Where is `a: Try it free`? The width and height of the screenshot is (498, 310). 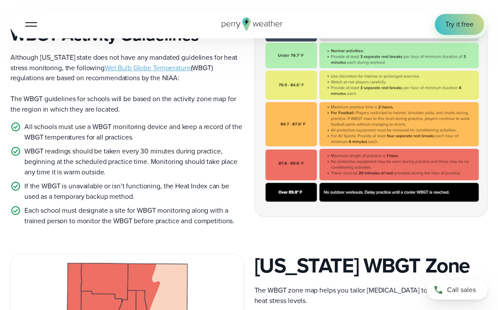 a: Try it free is located at coordinates (460, 24).